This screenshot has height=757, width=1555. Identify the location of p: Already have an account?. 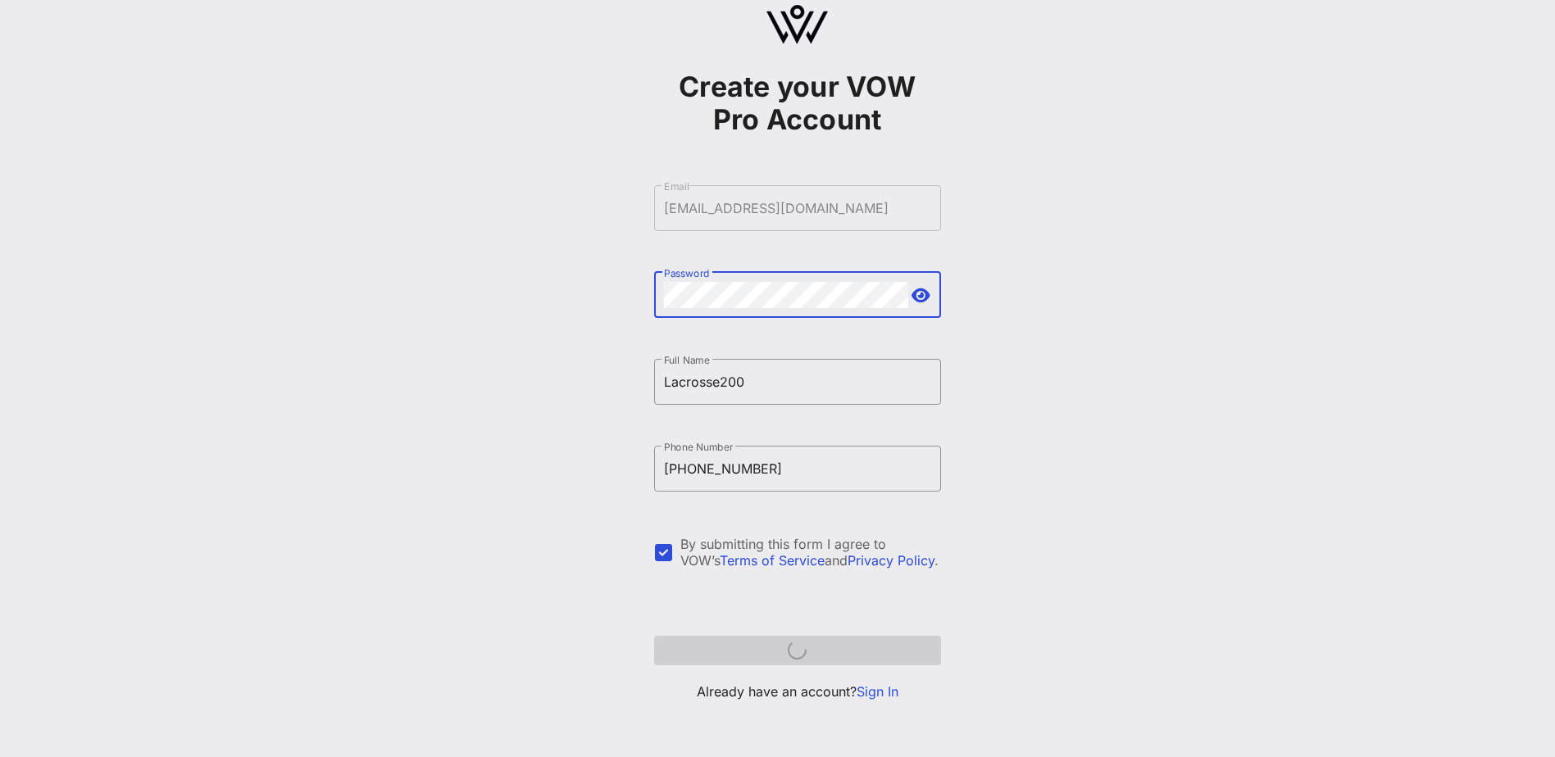
(797, 692).